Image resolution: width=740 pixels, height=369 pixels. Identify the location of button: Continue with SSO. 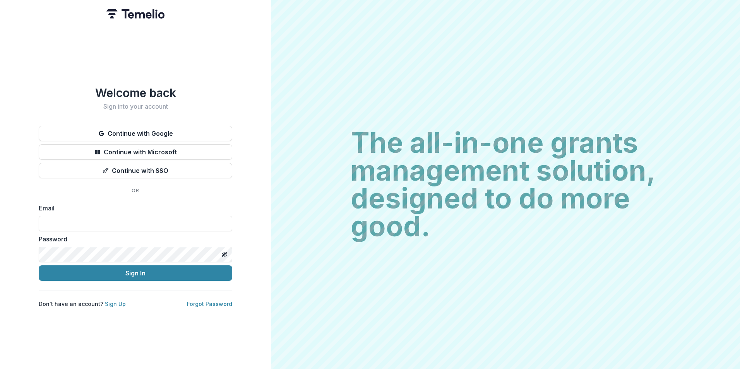
(135, 171).